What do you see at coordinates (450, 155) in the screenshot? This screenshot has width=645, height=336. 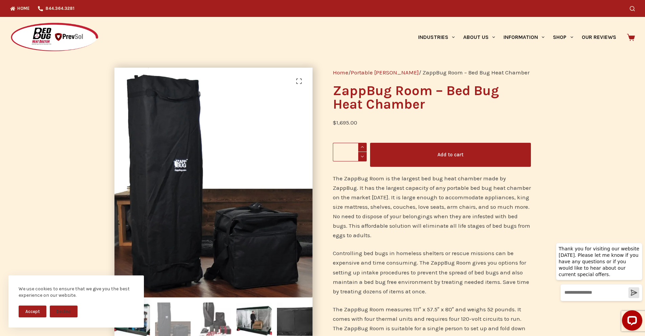 I see `button: Add to cart` at bounding box center [450, 155].